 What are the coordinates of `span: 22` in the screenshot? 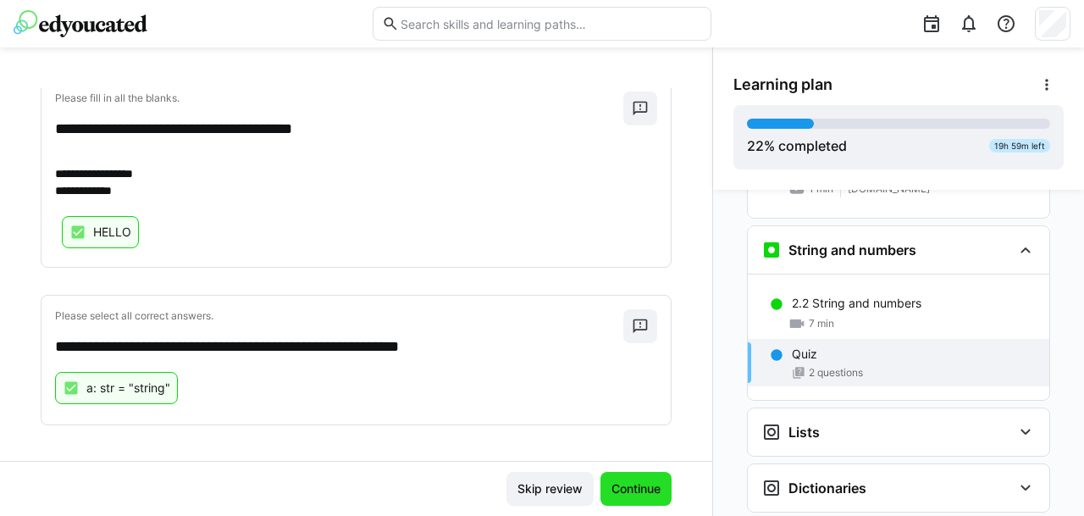 It's located at (755, 146).